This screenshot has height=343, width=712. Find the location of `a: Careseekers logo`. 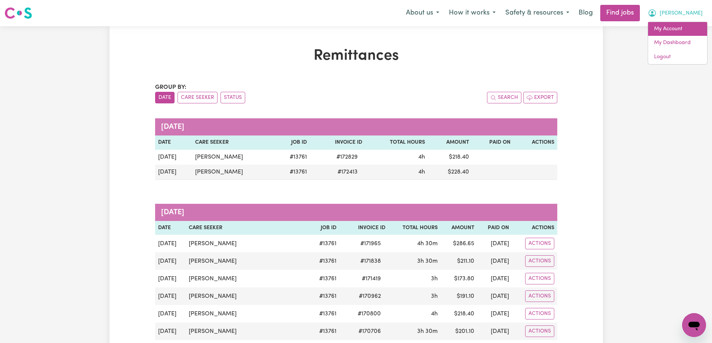

a: Careseekers logo is located at coordinates (18, 13).